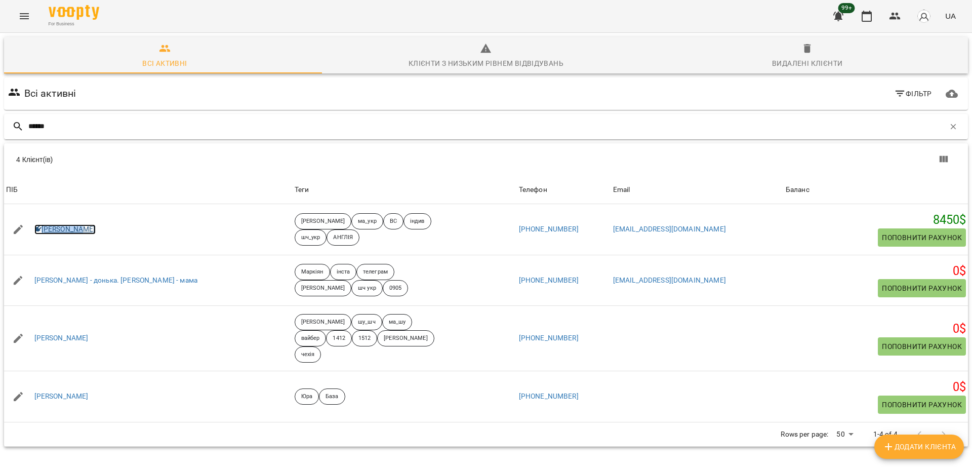  I want to click on img: avatar_s.png, so click(924, 16).